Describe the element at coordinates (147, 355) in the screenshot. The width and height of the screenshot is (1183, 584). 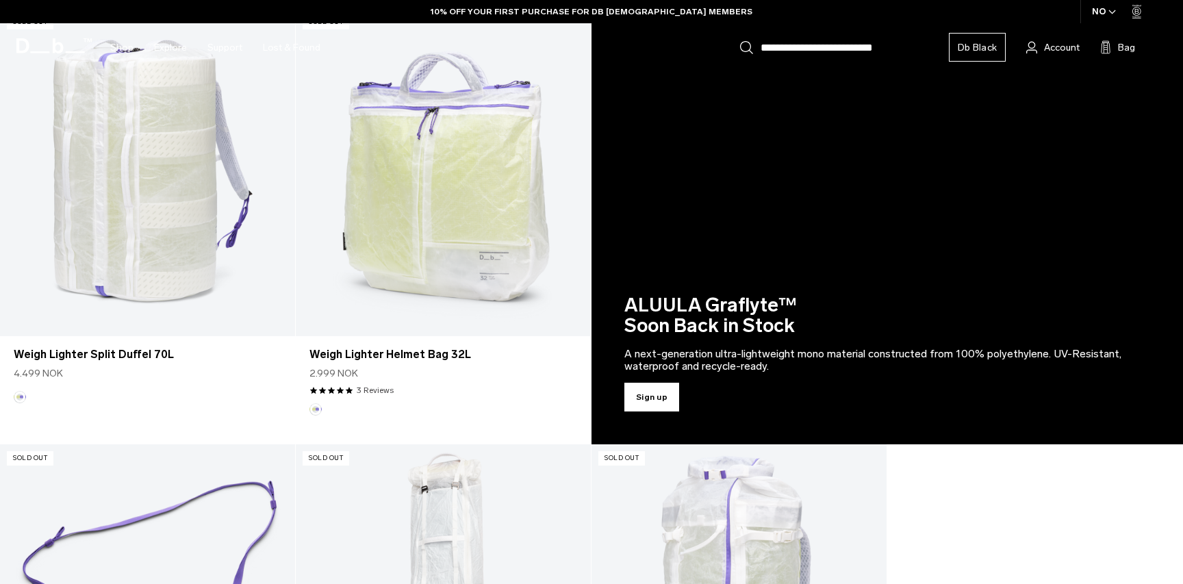
I see `a: Weigh Lighter Split Duffel 70L` at that location.